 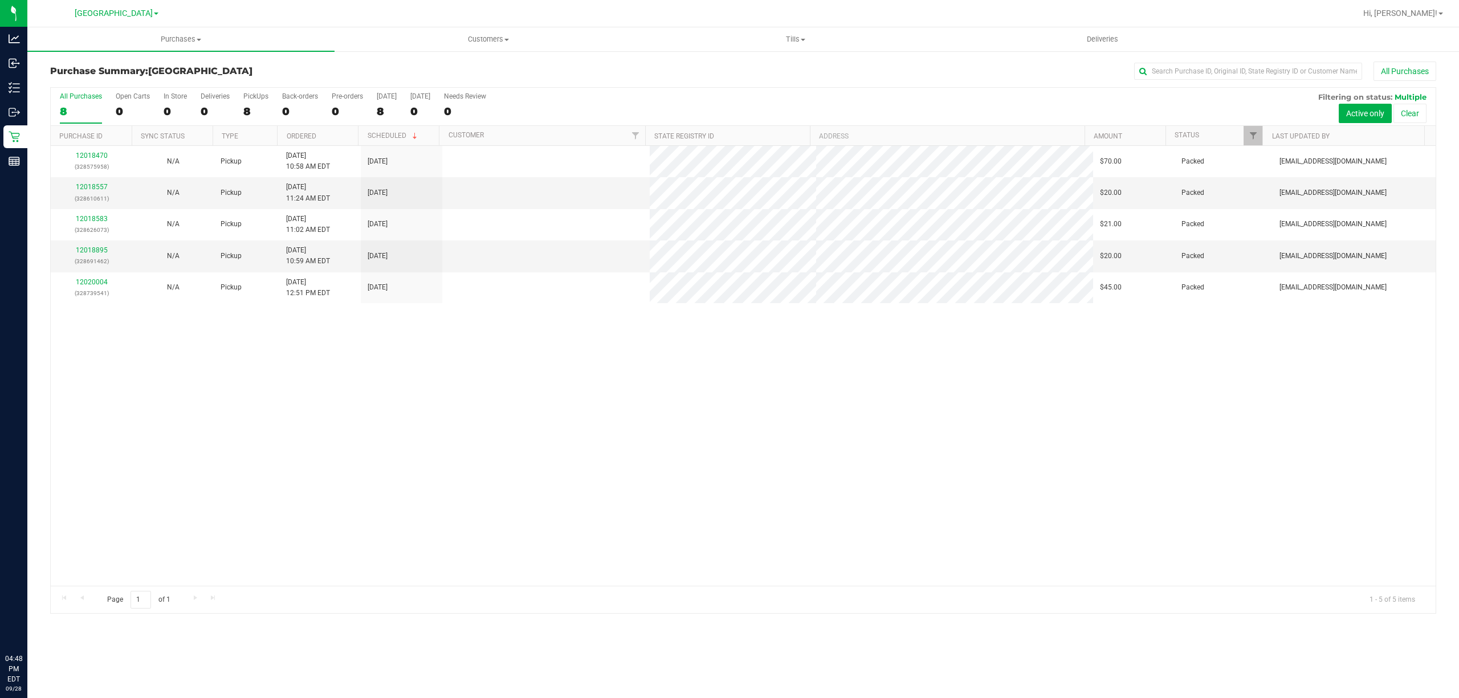 What do you see at coordinates (1111, 256) in the screenshot?
I see `span: $20.00` at bounding box center [1111, 256].